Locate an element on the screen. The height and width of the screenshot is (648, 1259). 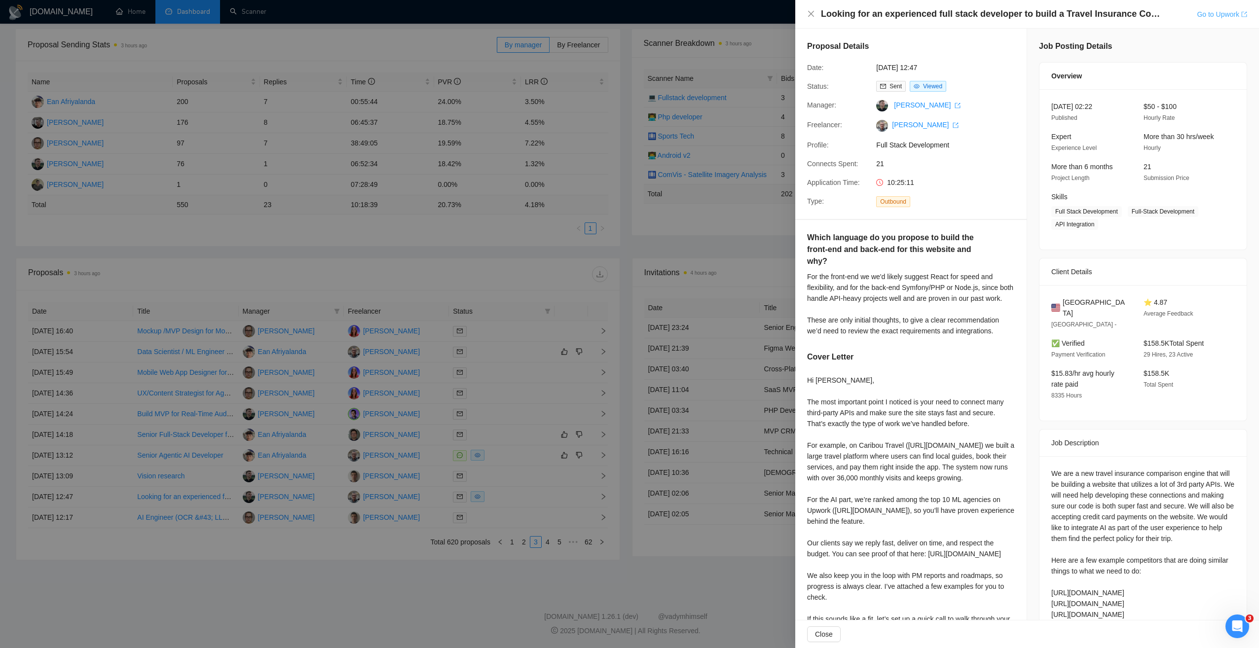
span: 10:25:11 is located at coordinates (901, 183).